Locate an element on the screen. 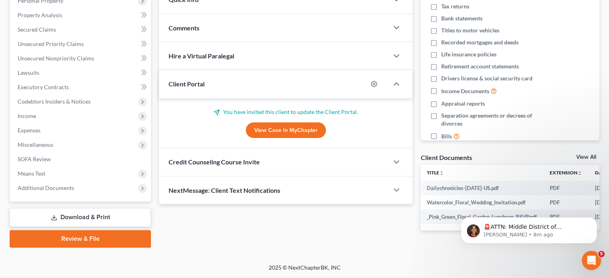  span: Property Analysis is located at coordinates (40, 15).